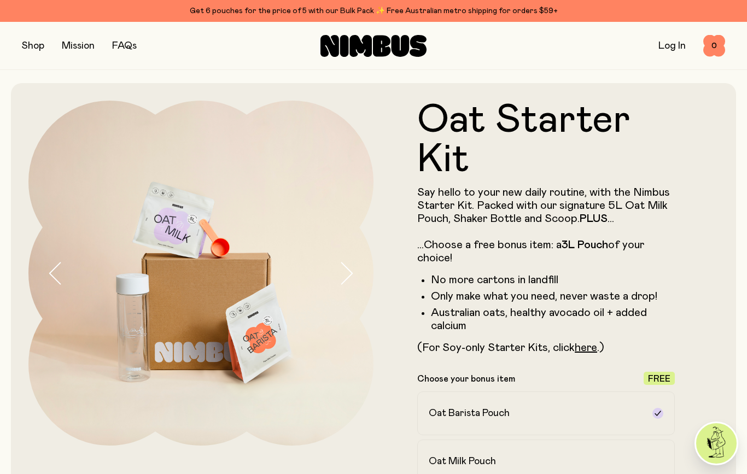 The image size is (747, 474). Describe the element at coordinates (672, 46) in the screenshot. I see `a: Log In` at that location.